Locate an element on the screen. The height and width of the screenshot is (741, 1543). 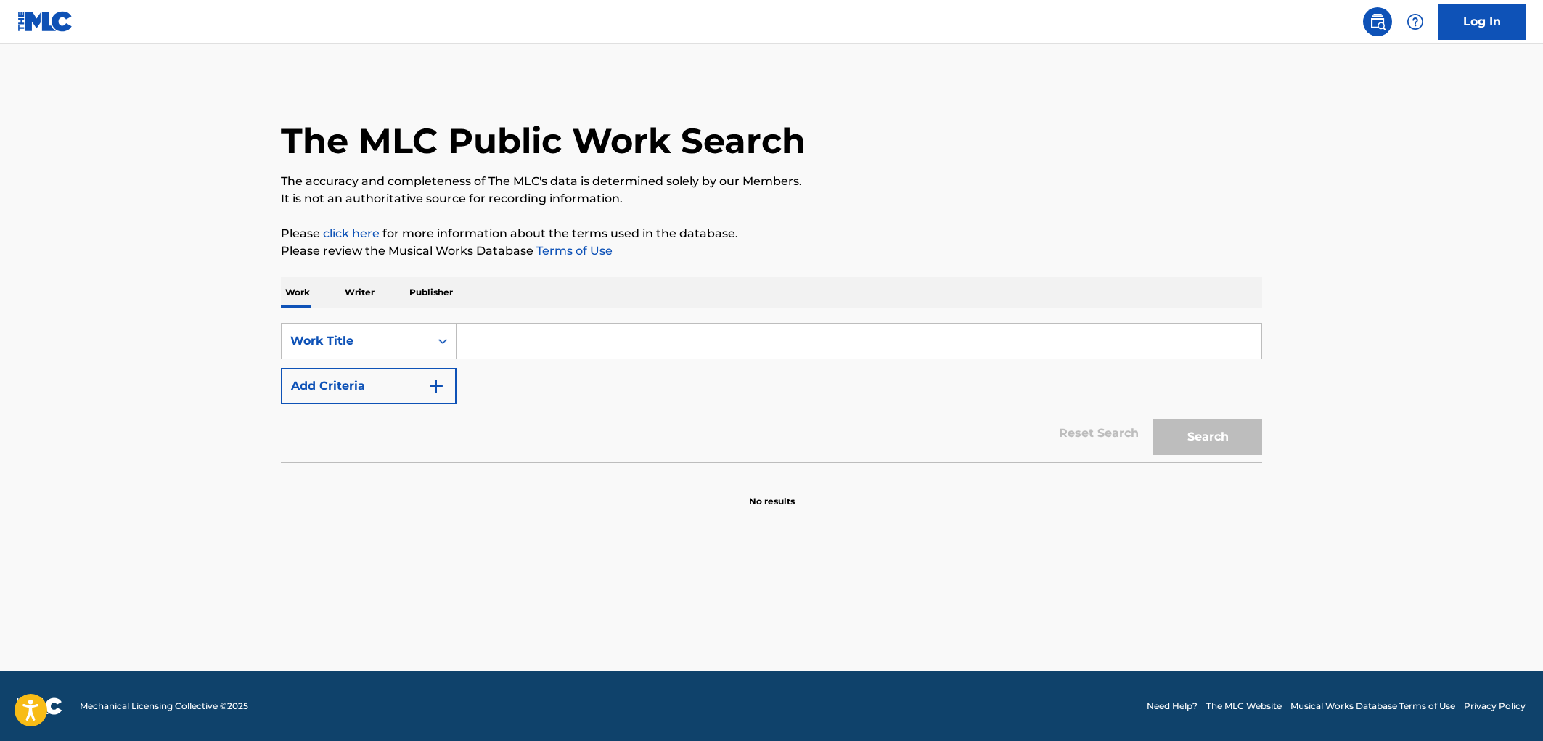
p: Publisher is located at coordinates (431, 292).